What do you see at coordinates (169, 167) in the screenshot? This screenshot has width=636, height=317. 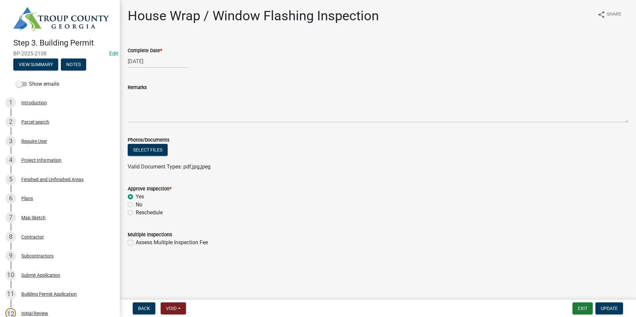 I see `span: Valid Document Types: pdf,jpg,jpeg` at bounding box center [169, 167].